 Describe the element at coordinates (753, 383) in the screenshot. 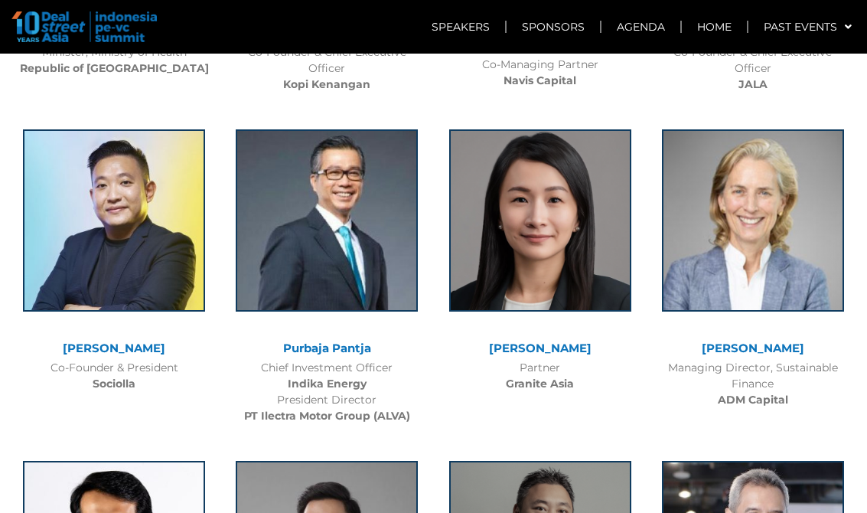

I see `div: Managing Director, Sustainable Finance` at that location.